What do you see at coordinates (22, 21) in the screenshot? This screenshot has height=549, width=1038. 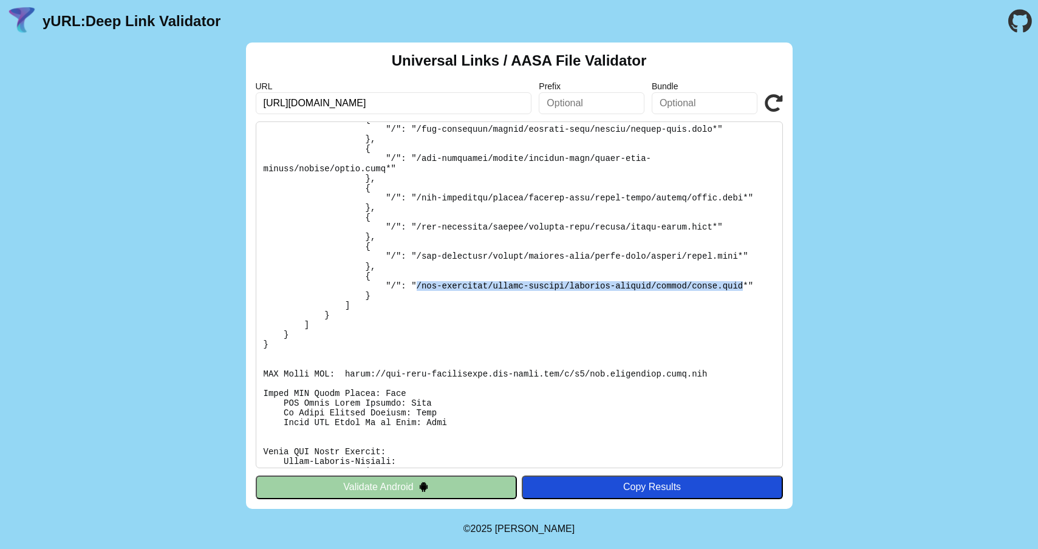 I see `img: yURL Logo` at bounding box center [22, 21].